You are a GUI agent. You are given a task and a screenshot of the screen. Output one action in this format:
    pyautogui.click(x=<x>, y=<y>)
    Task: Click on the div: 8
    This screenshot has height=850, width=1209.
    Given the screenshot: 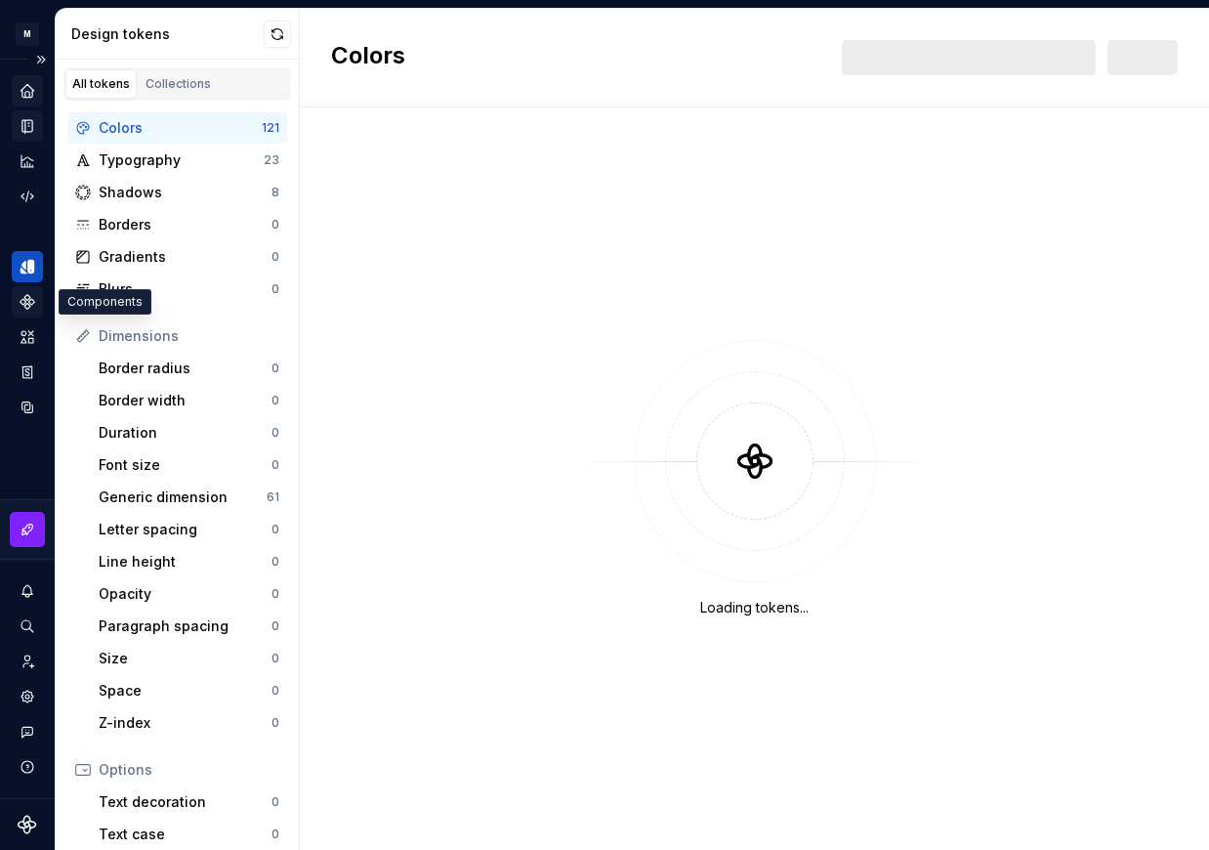 What is the action you would take?
    pyautogui.click(x=275, y=192)
    